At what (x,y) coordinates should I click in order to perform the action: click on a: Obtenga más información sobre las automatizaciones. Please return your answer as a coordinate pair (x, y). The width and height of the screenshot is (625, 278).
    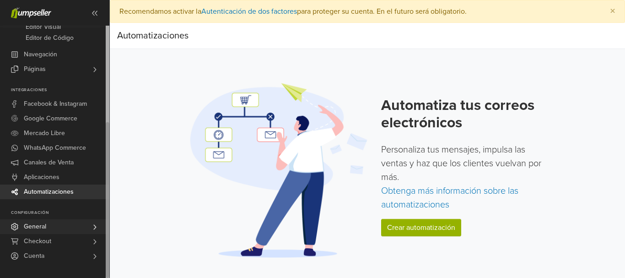
    Looking at the image, I should click on (450, 198).